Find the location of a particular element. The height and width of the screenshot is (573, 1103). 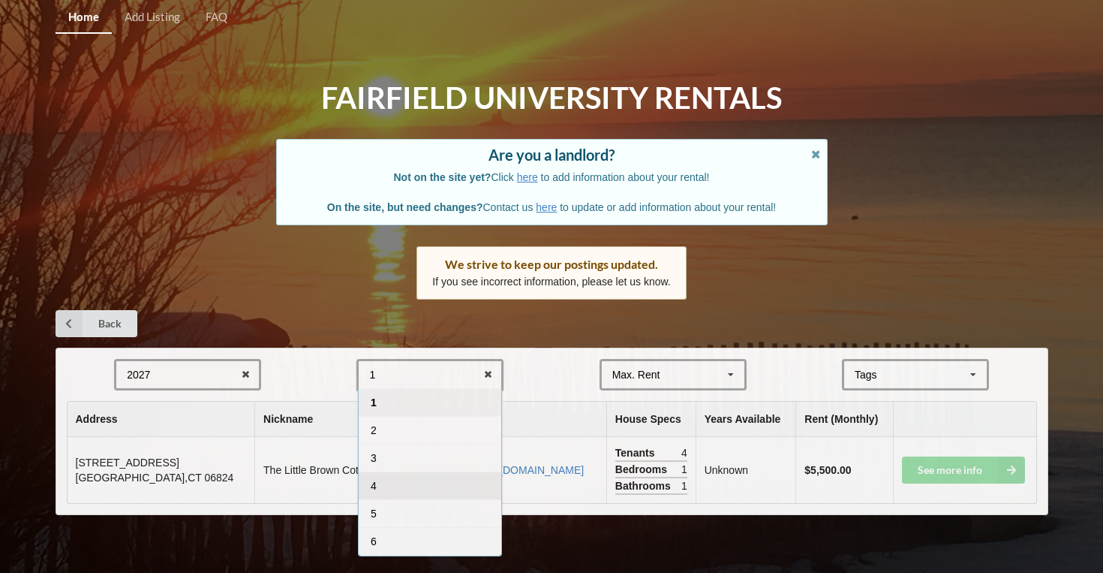

a: Add Listing is located at coordinates (152, 17).